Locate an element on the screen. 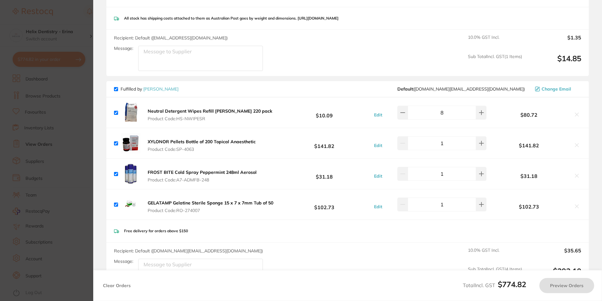 This screenshot has width=602, height=301. output: $35.65 is located at coordinates (555, 254).